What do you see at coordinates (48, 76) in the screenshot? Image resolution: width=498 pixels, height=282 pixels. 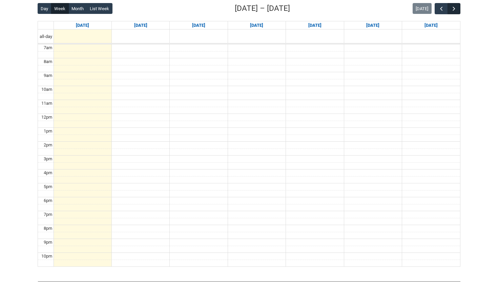 I see `div: 9am` at bounding box center [48, 76].